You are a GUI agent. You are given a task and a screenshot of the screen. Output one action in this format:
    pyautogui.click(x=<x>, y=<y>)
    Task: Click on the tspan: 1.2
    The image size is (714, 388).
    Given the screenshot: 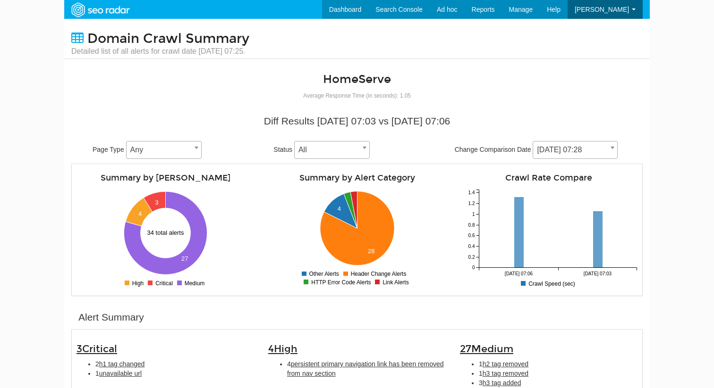 What is the action you would take?
    pyautogui.click(x=472, y=203)
    